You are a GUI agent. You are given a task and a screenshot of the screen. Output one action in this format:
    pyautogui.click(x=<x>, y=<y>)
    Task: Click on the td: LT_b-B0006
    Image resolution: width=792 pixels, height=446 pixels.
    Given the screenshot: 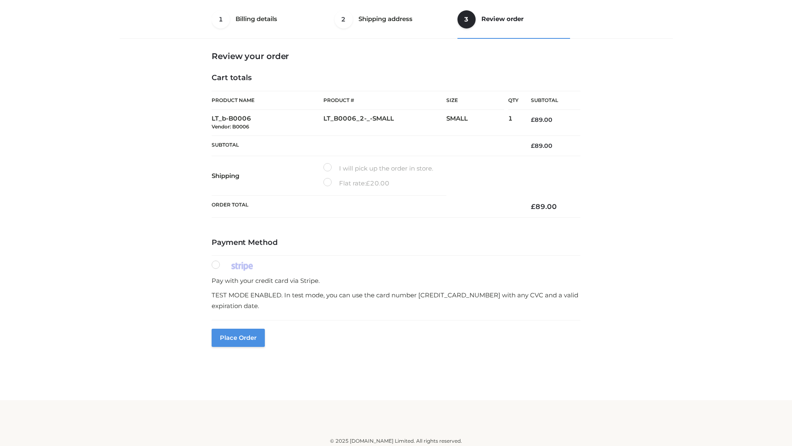 What is the action you would take?
    pyautogui.click(x=267, y=123)
    